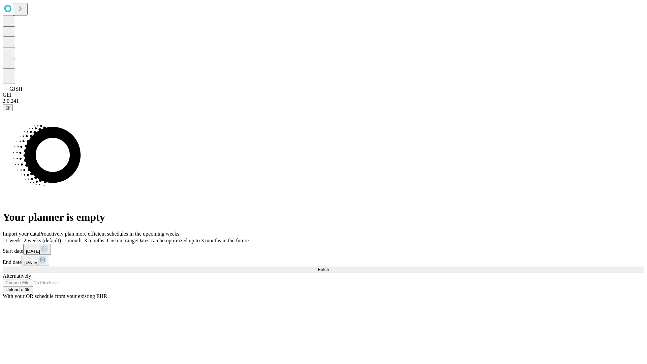 This screenshot has width=647, height=364. What do you see at coordinates (324, 95) in the screenshot?
I see `div: GEI` at bounding box center [324, 95].